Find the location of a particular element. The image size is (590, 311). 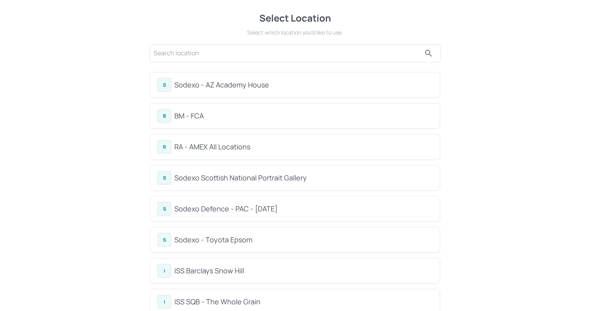

div: Sodexo Scottish National Portrait Gallery is located at coordinates (303, 178).